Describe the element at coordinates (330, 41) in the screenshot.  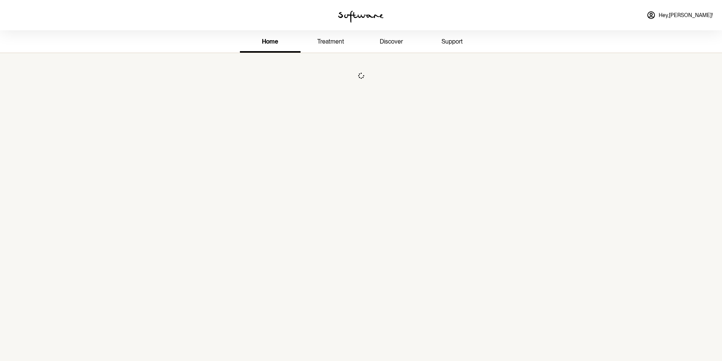
I see `span: treatment` at that location.